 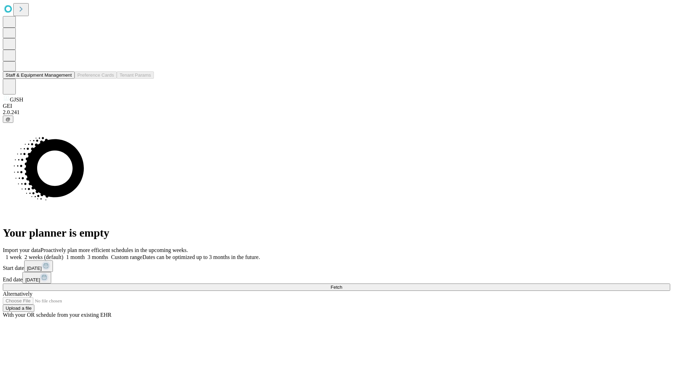 What do you see at coordinates (96, 75) in the screenshot?
I see `button: Preference Cards` at bounding box center [96, 75].